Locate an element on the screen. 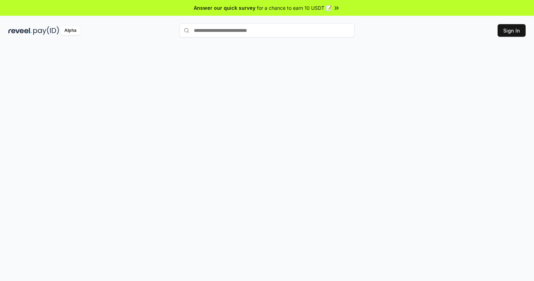 The height and width of the screenshot is (281, 534). span: for a chance to earn 10 USDT 📝 is located at coordinates (294, 8).